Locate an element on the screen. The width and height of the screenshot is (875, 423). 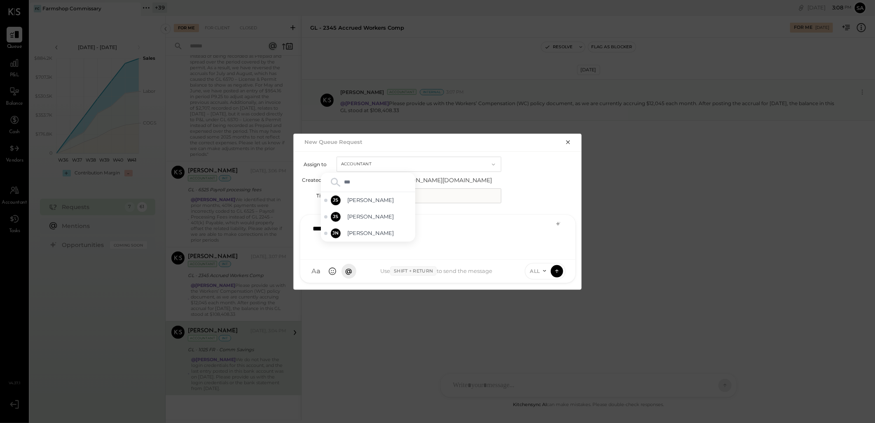
h2: New Queue Request is located at coordinates (333, 142).